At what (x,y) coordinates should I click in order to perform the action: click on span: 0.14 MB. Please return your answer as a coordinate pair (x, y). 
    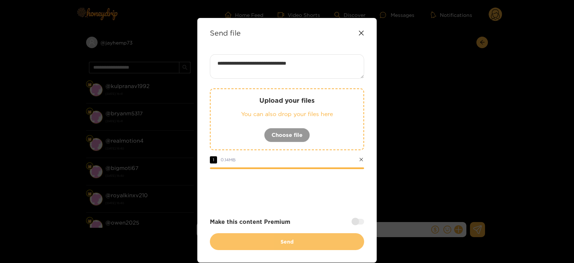
    Looking at the image, I should click on (228, 159).